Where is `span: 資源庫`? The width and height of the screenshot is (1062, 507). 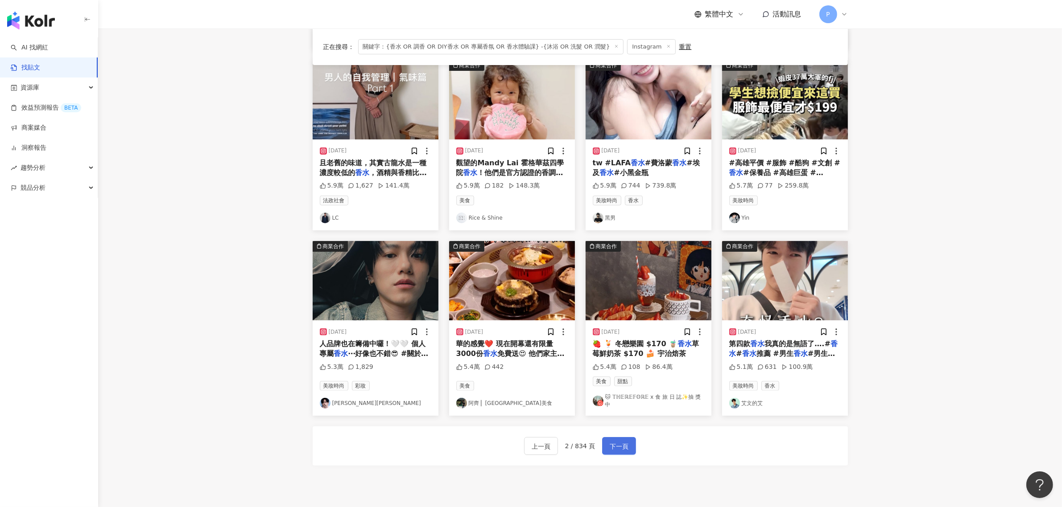
span: 資源庫 is located at coordinates (30, 87).